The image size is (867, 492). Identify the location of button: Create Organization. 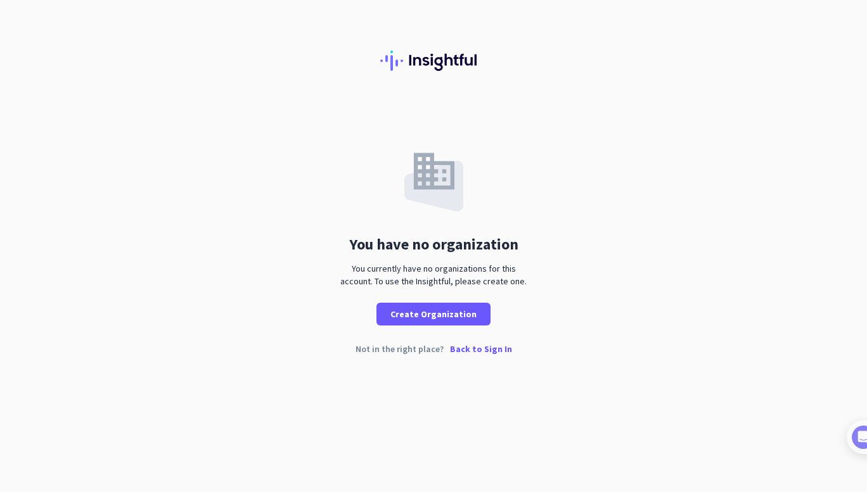
(433, 314).